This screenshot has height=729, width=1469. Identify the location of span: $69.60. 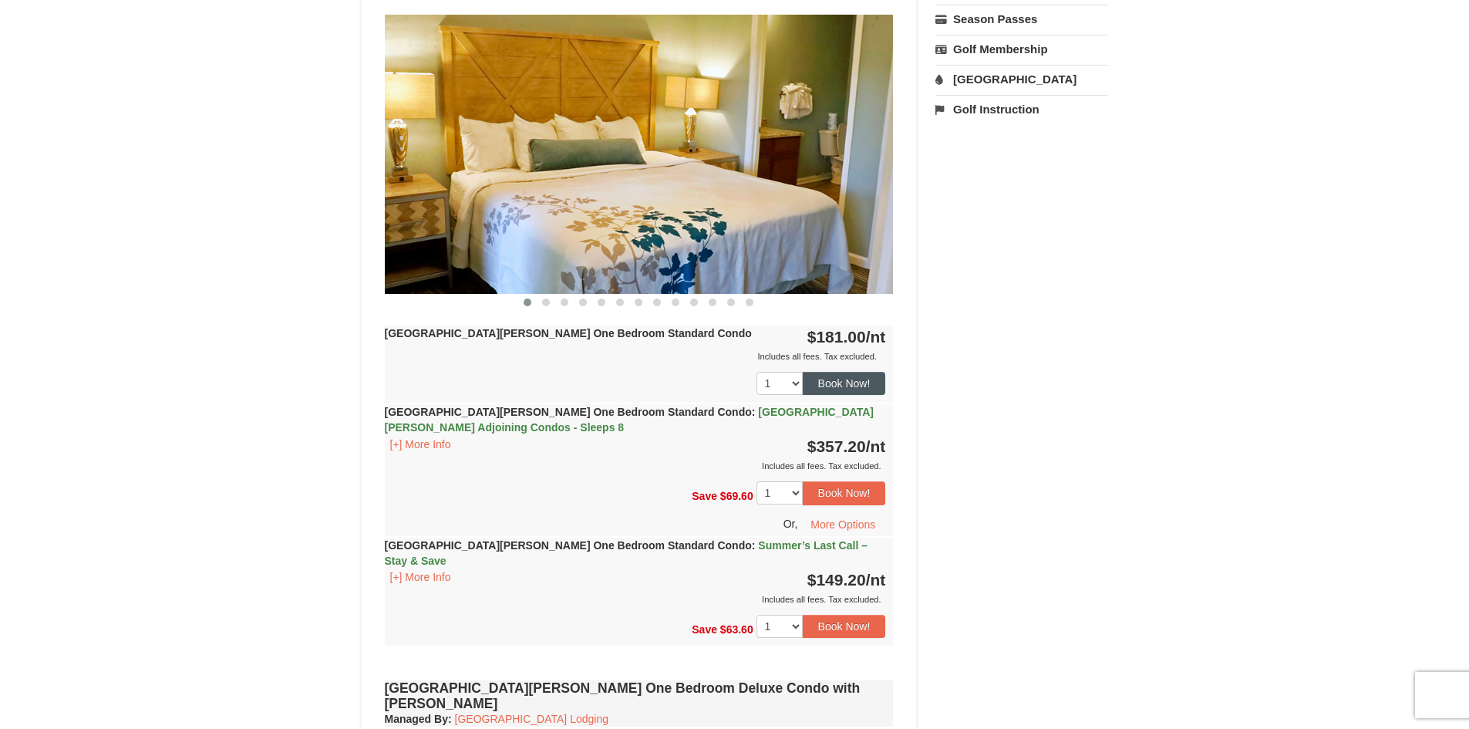
(736, 496).